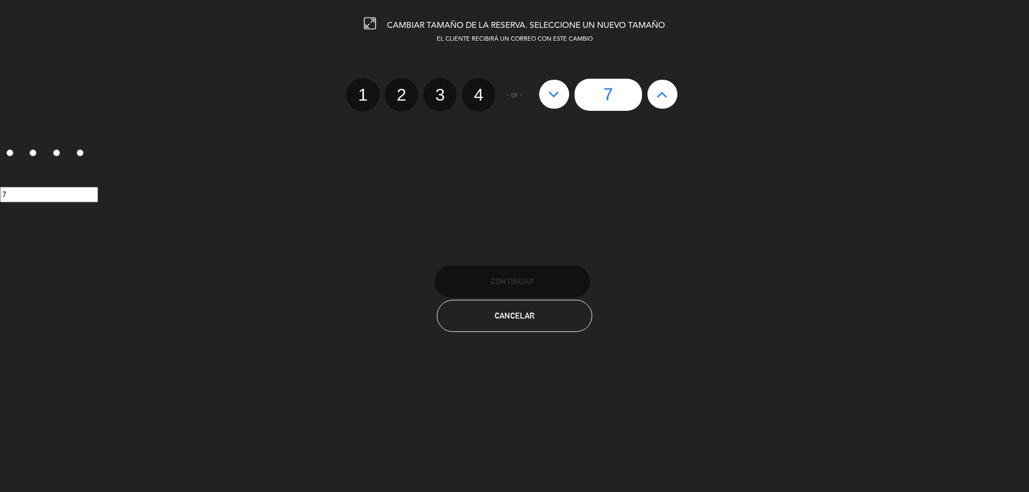 The width and height of the screenshot is (1029, 492). Describe the element at coordinates (514, 39) in the screenshot. I see `span: EL CLIENTE RECIBIRÁ UN CORREO CON ESTE CAMBIO` at that location.